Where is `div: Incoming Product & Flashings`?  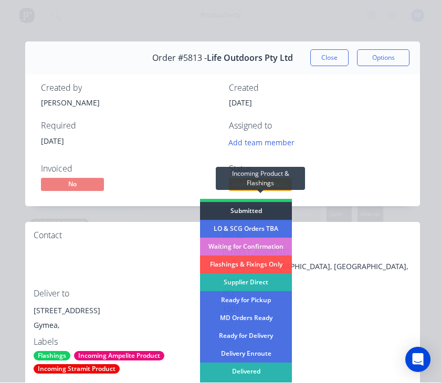 div: Incoming Product & Flashings is located at coordinates (260, 179).